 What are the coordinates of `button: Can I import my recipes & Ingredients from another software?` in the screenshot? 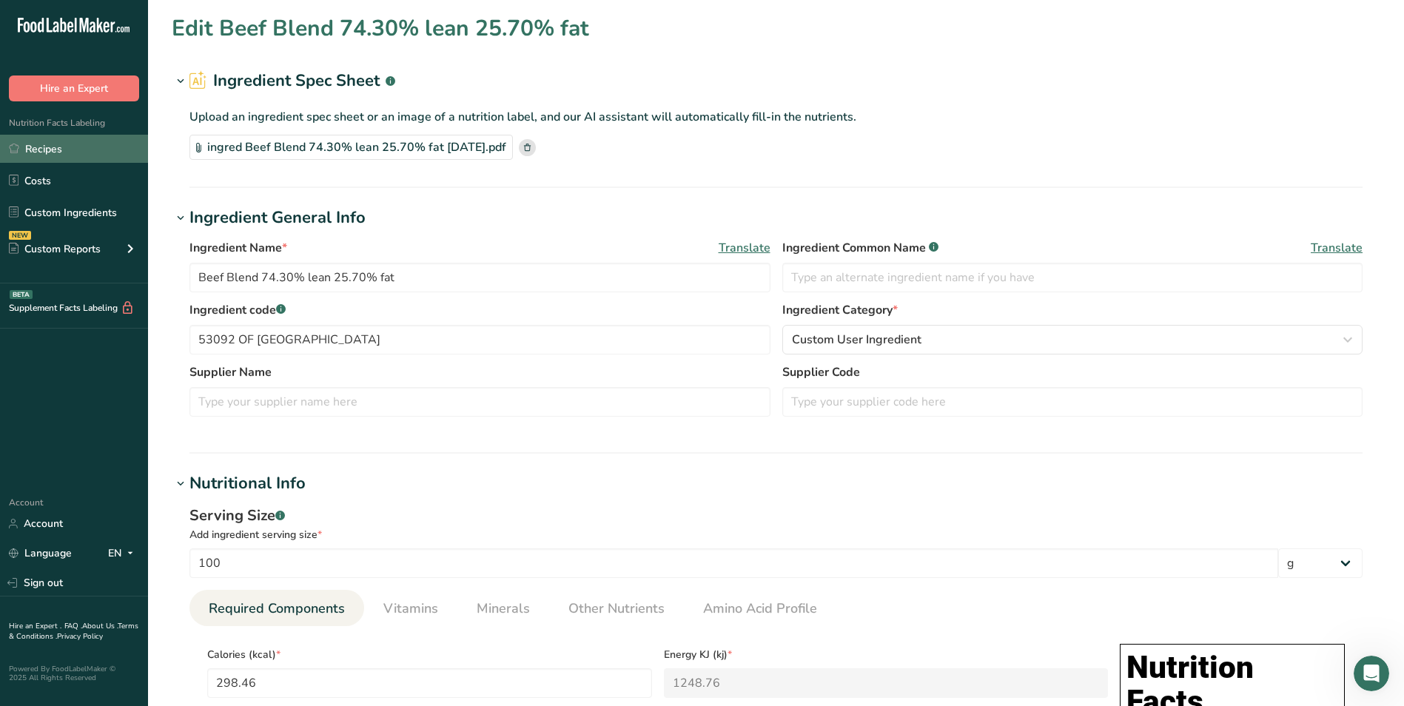 It's located at (148, 438).